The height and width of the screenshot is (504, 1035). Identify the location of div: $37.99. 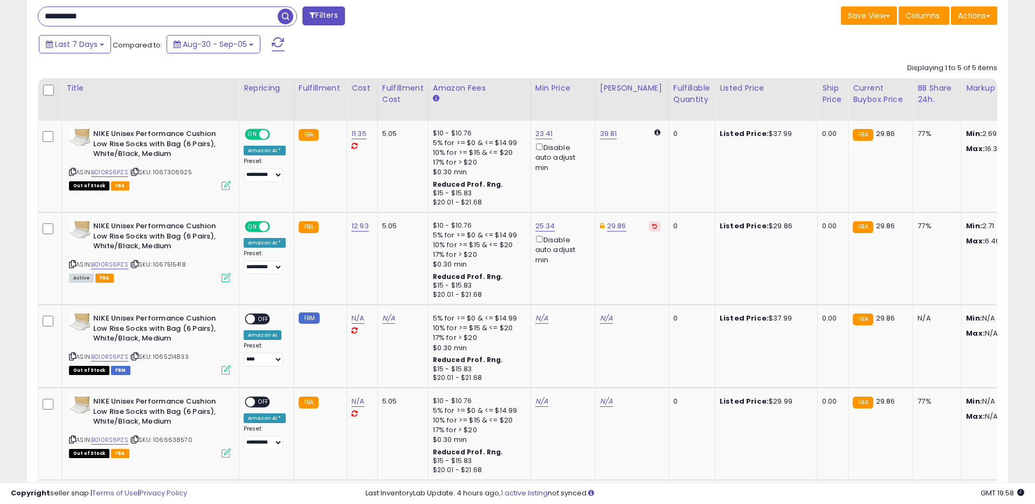
(765, 134).